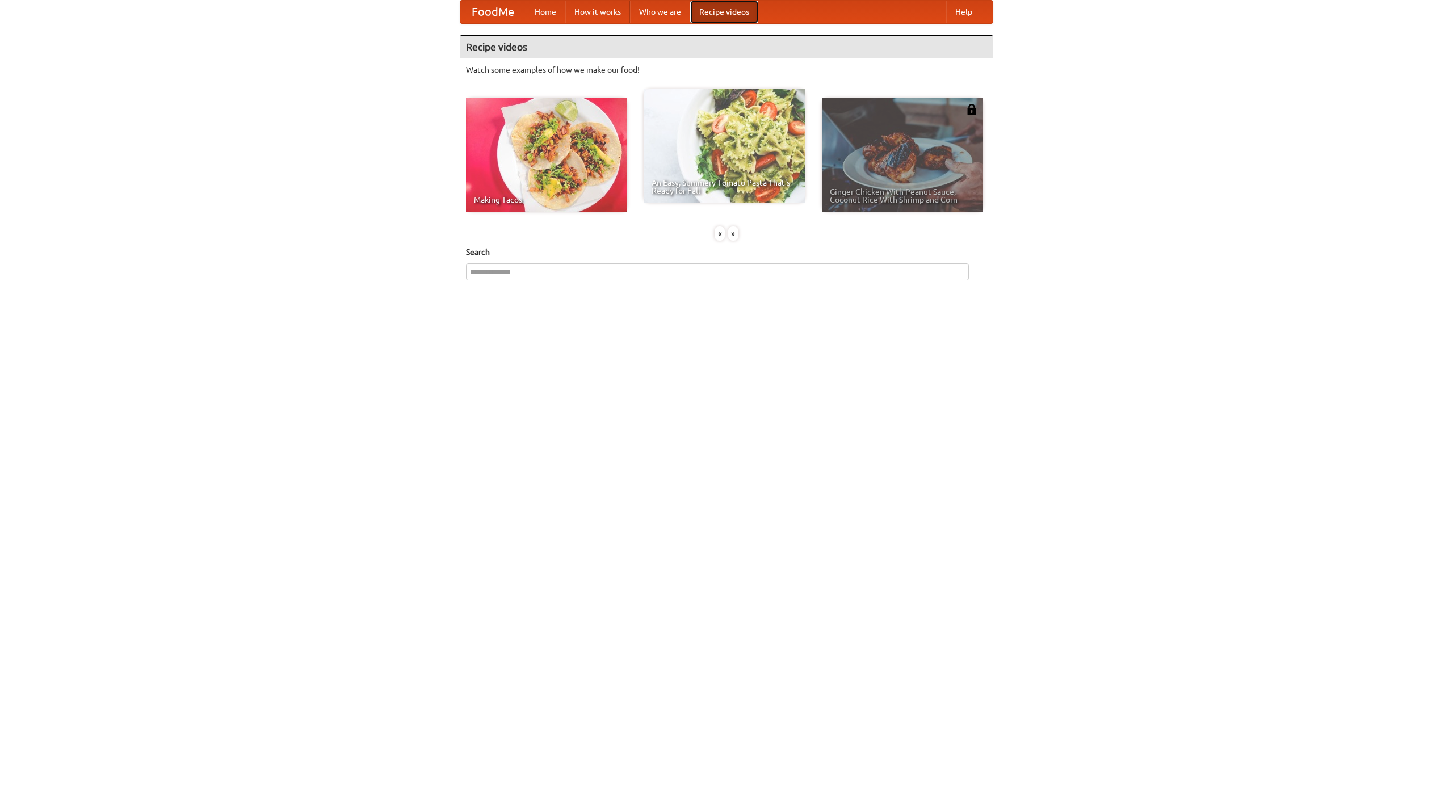 The width and height of the screenshot is (1453, 803). Describe the element at coordinates (724, 187) in the screenshot. I see `span: An Easy, Summery Tomato Pasta That's Ready for Fall` at that location.